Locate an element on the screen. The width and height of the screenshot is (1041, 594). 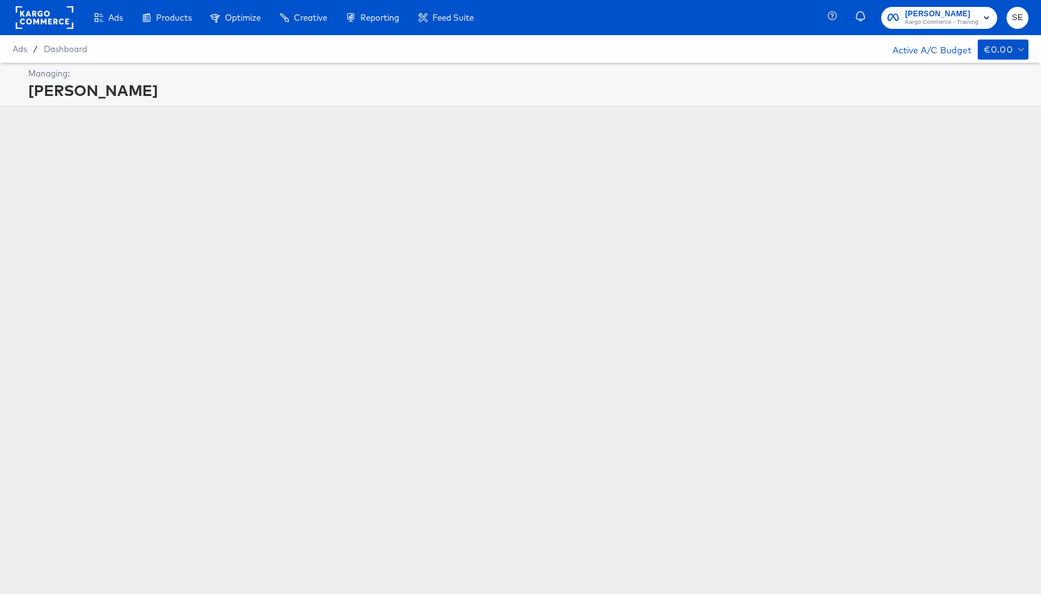
span: Reporting is located at coordinates (380, 18).